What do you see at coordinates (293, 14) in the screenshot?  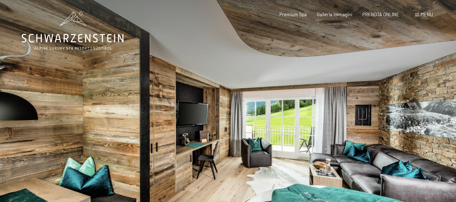 I see `a: Premium Spa` at bounding box center [293, 14].